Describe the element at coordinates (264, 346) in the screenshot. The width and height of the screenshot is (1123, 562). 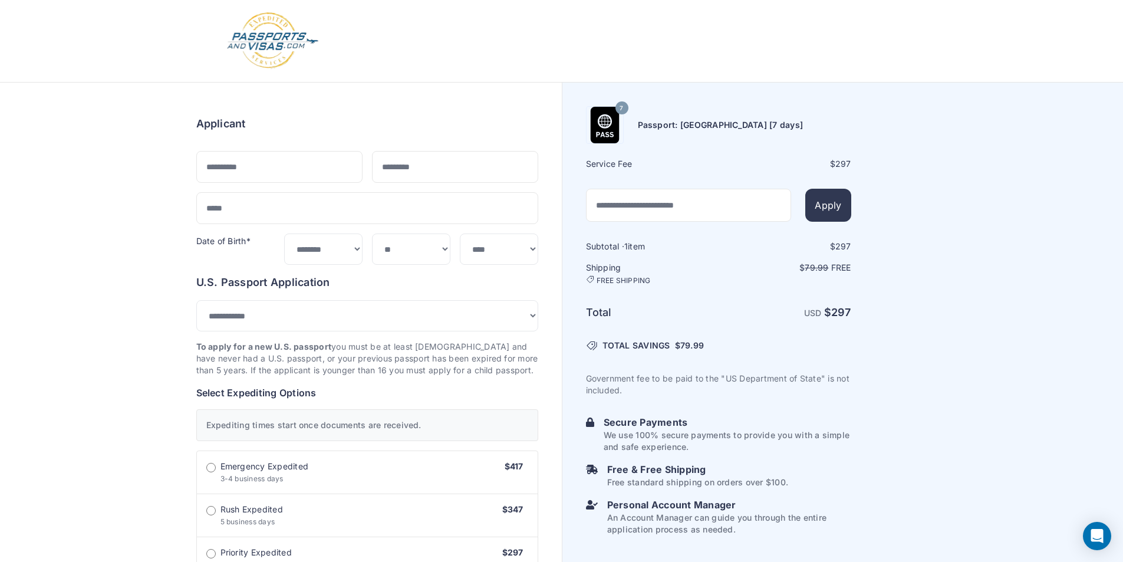
I see `strong: To apply for a new U.S. passport` at that location.